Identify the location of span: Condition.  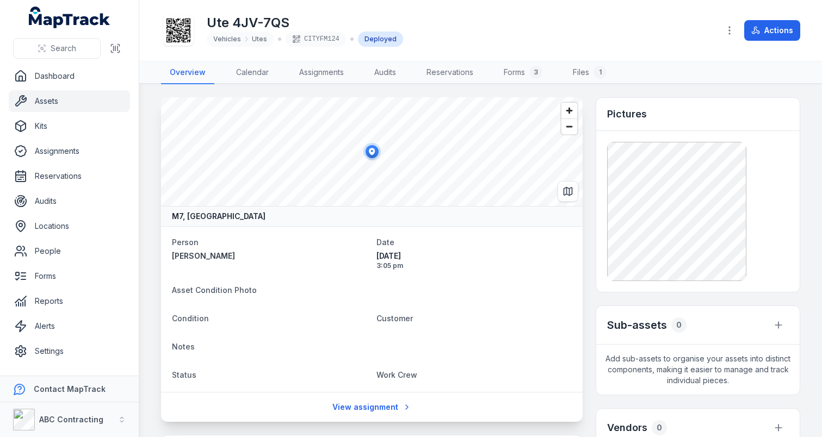
(190, 318).